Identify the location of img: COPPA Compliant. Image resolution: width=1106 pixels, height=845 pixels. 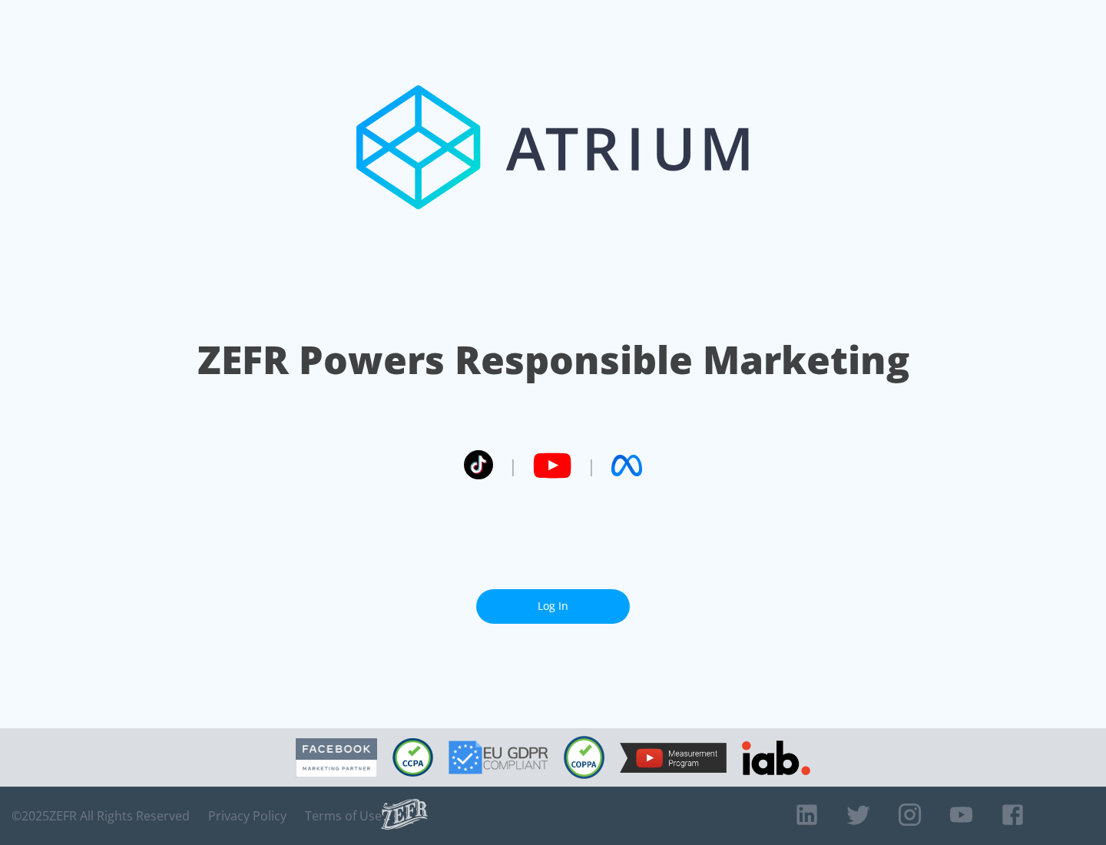
(584, 757).